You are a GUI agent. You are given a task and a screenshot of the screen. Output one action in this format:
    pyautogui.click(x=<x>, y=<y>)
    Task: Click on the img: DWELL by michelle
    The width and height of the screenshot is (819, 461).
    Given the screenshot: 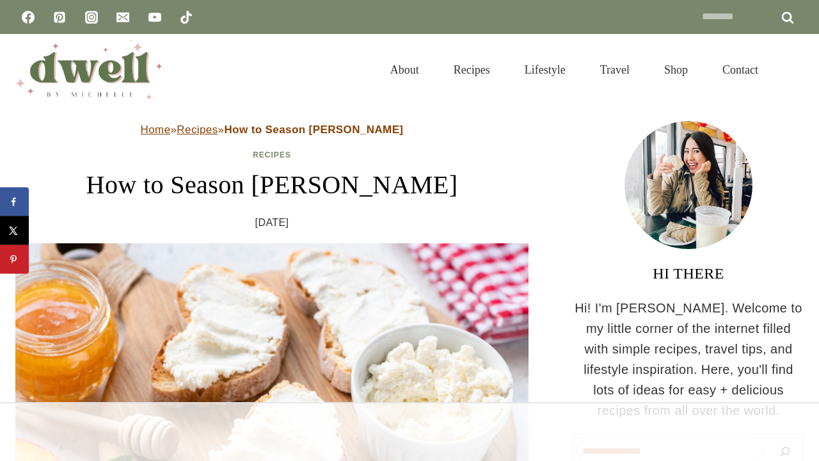 What is the action you would take?
    pyautogui.click(x=89, y=70)
    